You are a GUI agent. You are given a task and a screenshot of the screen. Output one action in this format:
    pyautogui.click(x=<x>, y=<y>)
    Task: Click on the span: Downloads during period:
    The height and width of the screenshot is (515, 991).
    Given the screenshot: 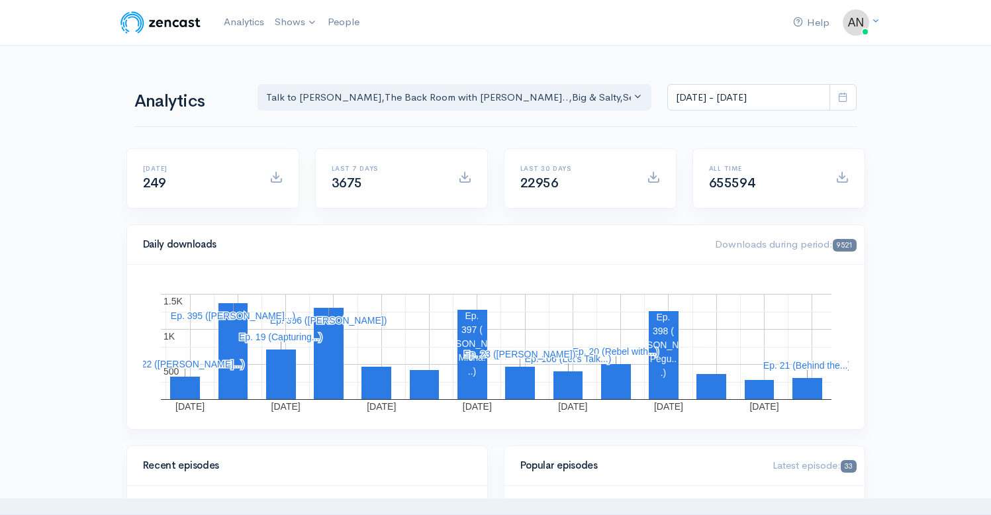 What is the action you would take?
    pyautogui.click(x=785, y=244)
    